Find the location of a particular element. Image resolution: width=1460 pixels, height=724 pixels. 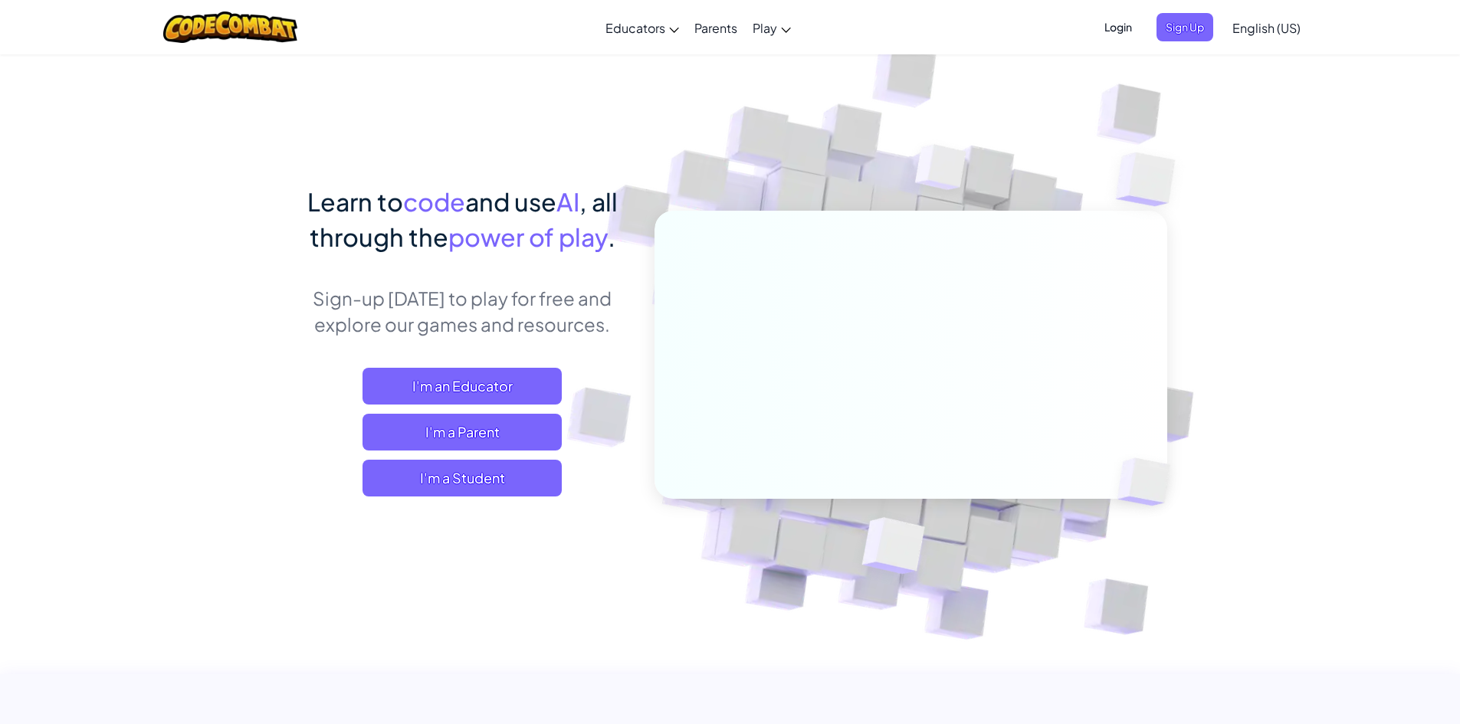

span: power of play is located at coordinates (528, 237).